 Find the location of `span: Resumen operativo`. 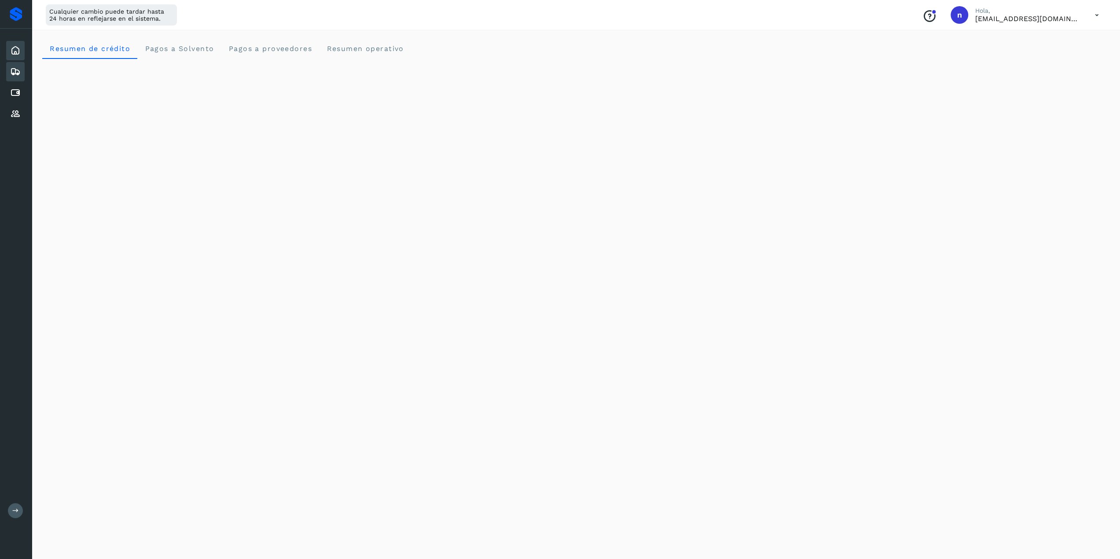

span: Resumen operativo is located at coordinates (365, 48).